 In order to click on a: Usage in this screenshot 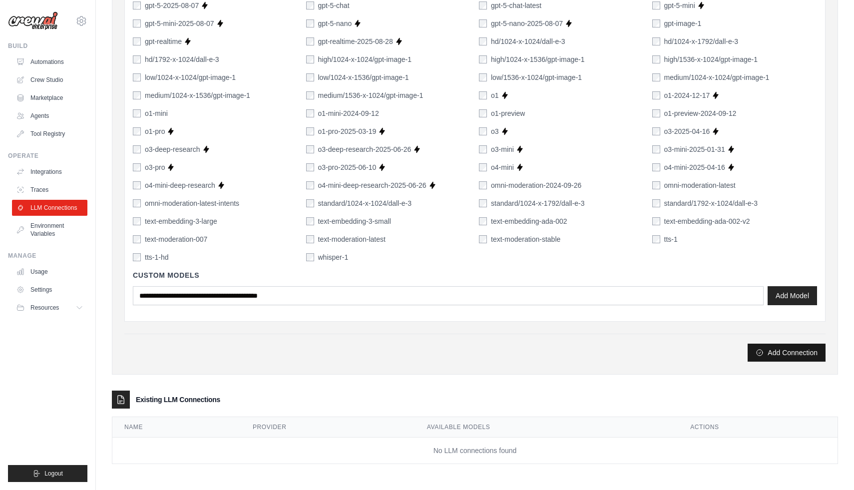, I will do `click(49, 272)`.